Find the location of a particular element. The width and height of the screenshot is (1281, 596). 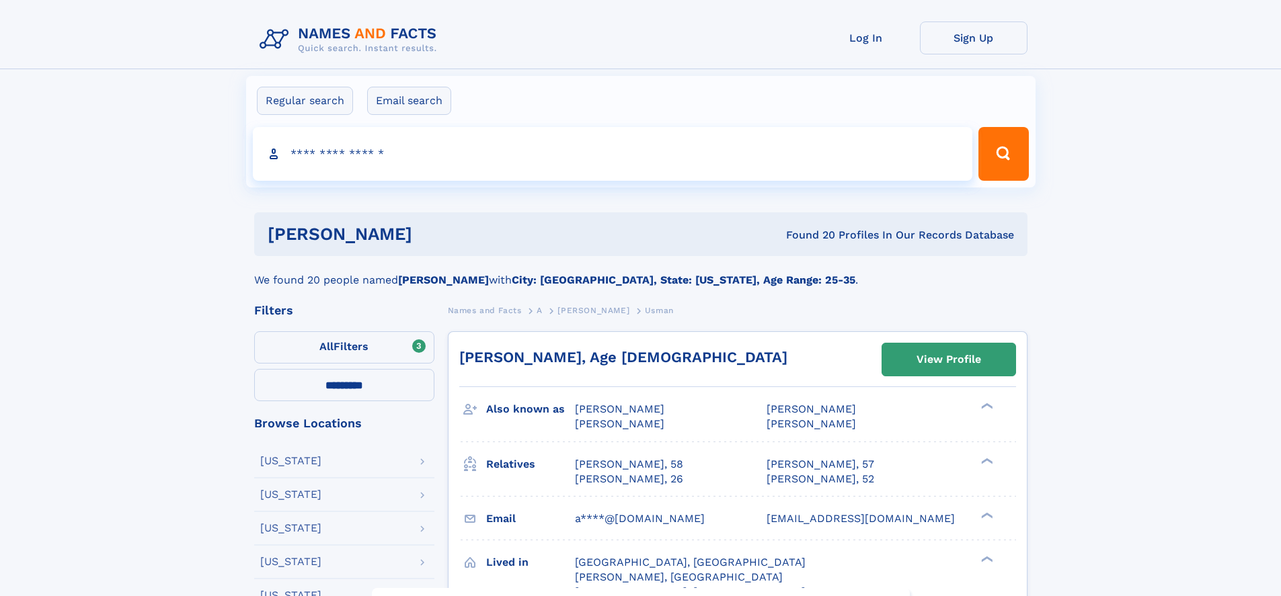

input: search input is located at coordinates (613, 154).